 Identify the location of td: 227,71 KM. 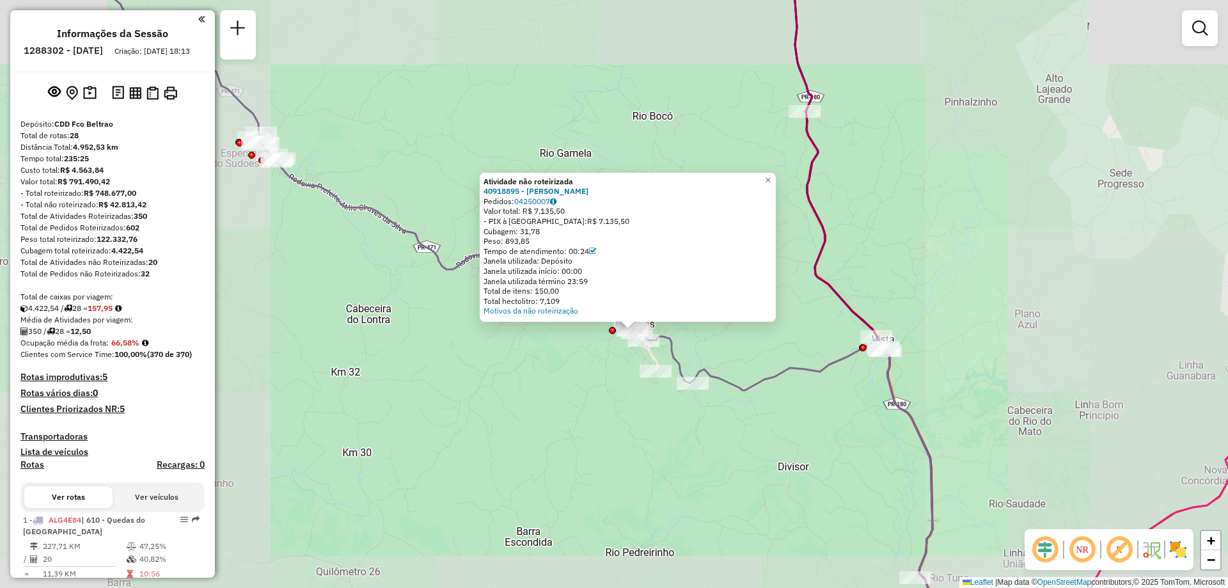
(84, 546).